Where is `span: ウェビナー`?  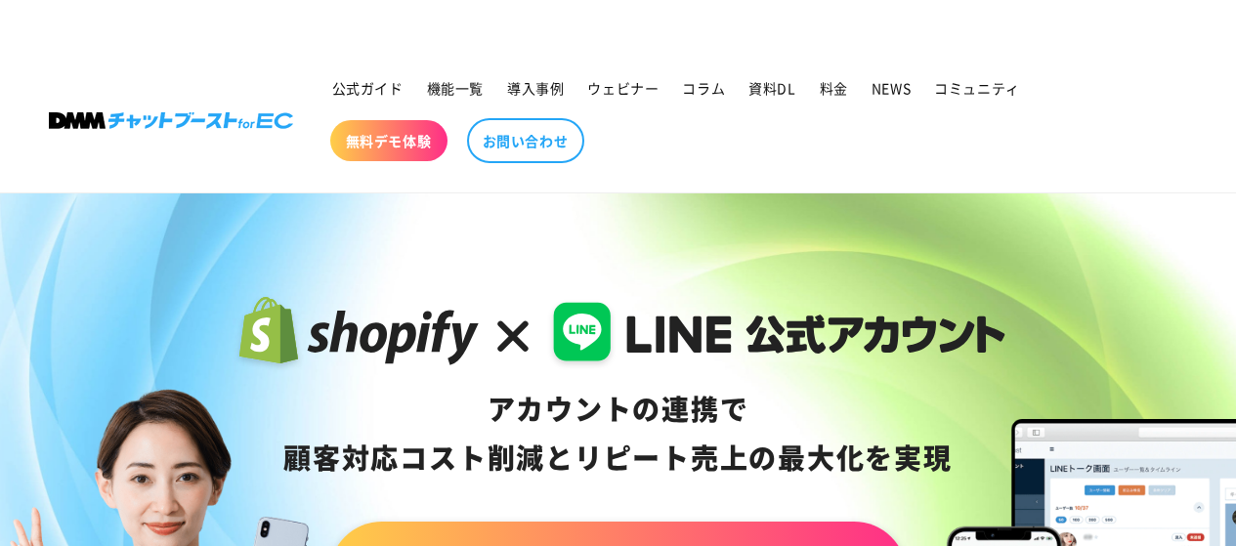 span: ウェビナー is located at coordinates (622, 88).